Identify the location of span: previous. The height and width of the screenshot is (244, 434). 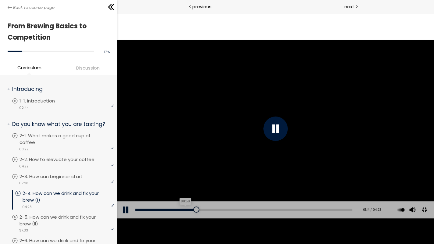
(202, 6).